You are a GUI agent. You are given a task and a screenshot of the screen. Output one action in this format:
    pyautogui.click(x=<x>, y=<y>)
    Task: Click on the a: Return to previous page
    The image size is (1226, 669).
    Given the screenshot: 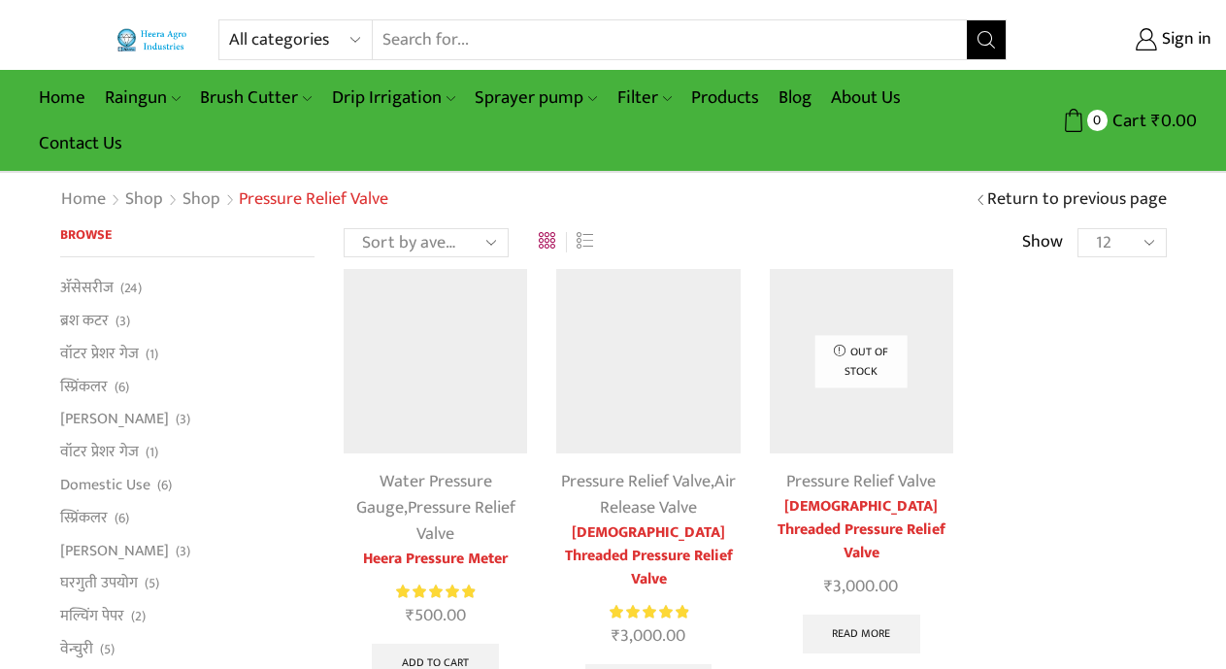 What is the action you would take?
    pyautogui.click(x=1077, y=200)
    